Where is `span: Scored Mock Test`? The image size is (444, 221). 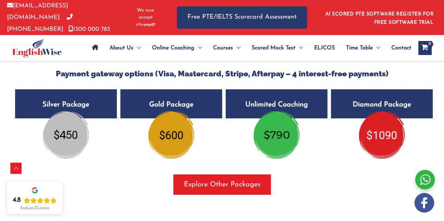
span: Scored Mock Test is located at coordinates (273, 48).